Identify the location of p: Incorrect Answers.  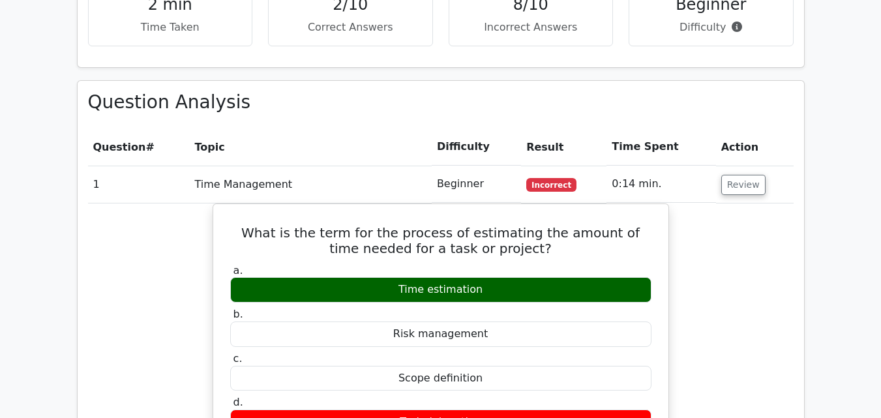
(531, 27).